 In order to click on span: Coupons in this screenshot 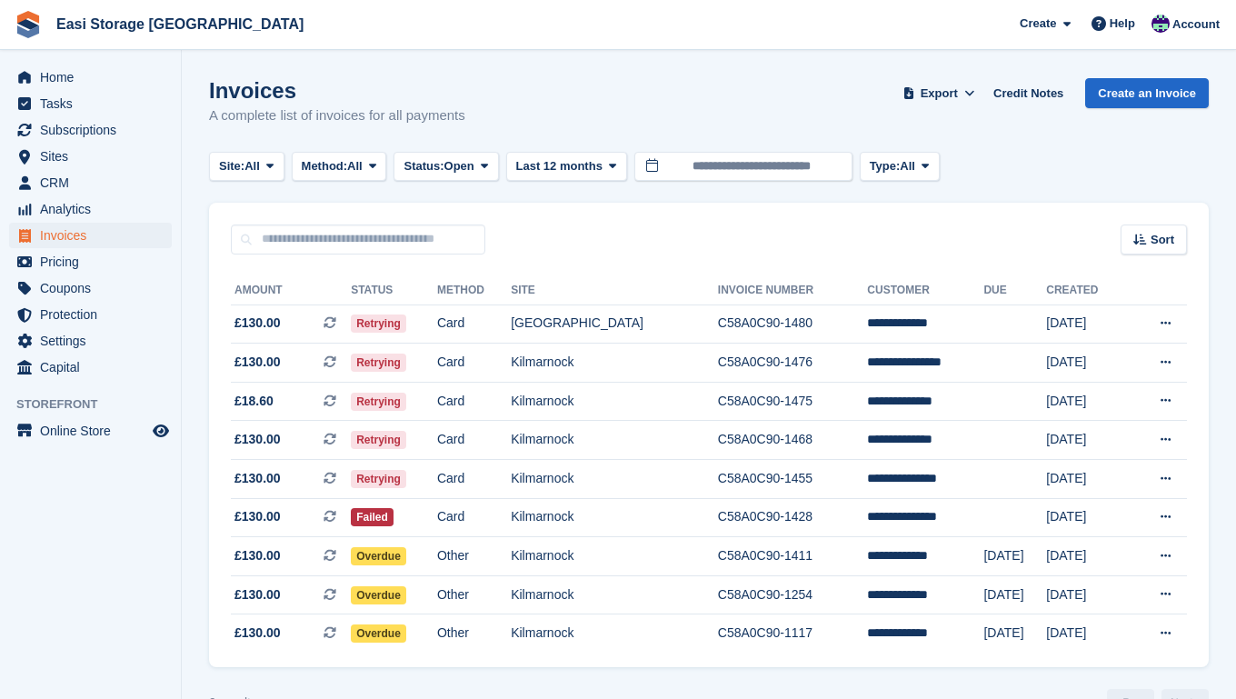, I will do `click(95, 288)`.